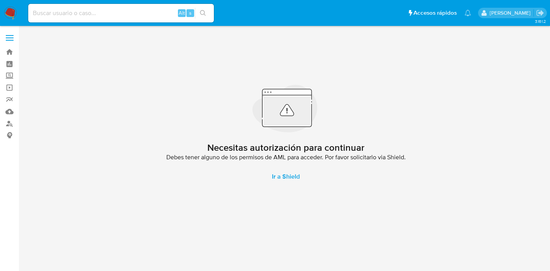  Describe the element at coordinates (203, 13) in the screenshot. I see `button: search-icon` at that location.